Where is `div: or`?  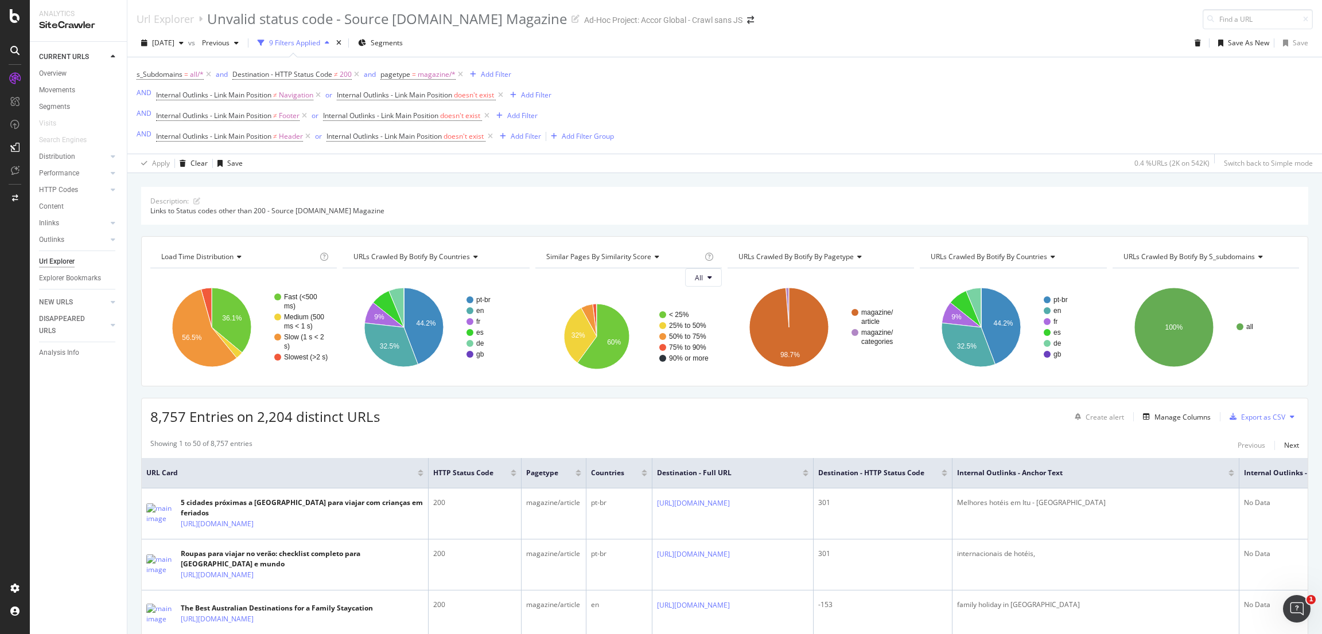 div: or is located at coordinates (315, 115).